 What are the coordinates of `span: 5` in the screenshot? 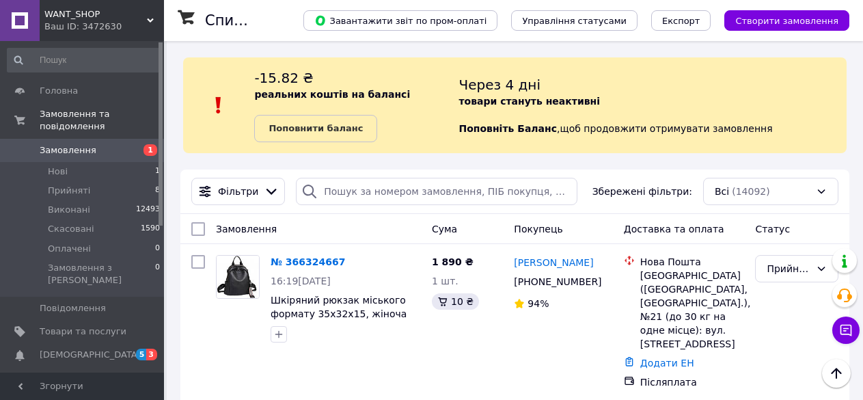 It's located at (141, 354).